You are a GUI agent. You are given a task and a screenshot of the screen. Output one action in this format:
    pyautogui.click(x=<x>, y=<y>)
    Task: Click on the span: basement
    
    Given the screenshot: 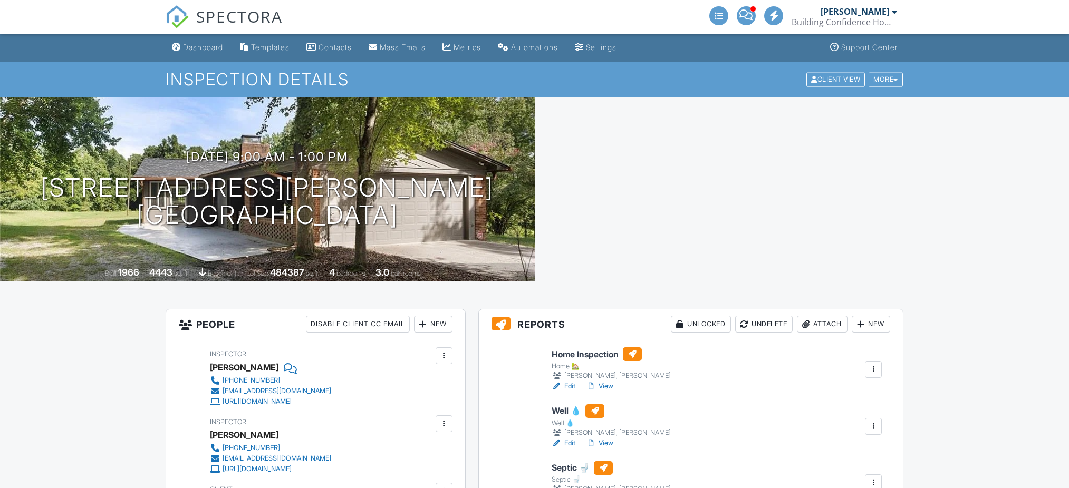 What is the action you would take?
    pyautogui.click(x=222, y=273)
    